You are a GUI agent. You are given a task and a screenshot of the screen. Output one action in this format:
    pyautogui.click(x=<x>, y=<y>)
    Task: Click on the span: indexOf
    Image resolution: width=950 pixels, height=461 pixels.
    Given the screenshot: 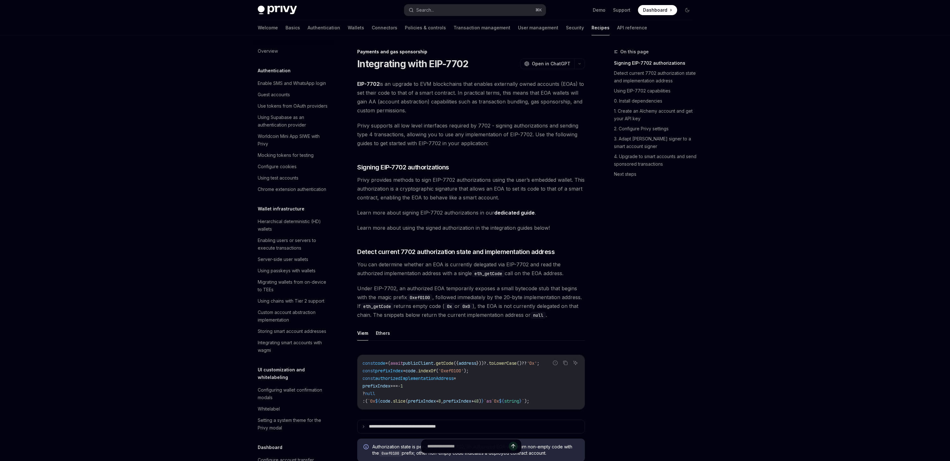 What is the action you would take?
    pyautogui.click(x=427, y=371)
    